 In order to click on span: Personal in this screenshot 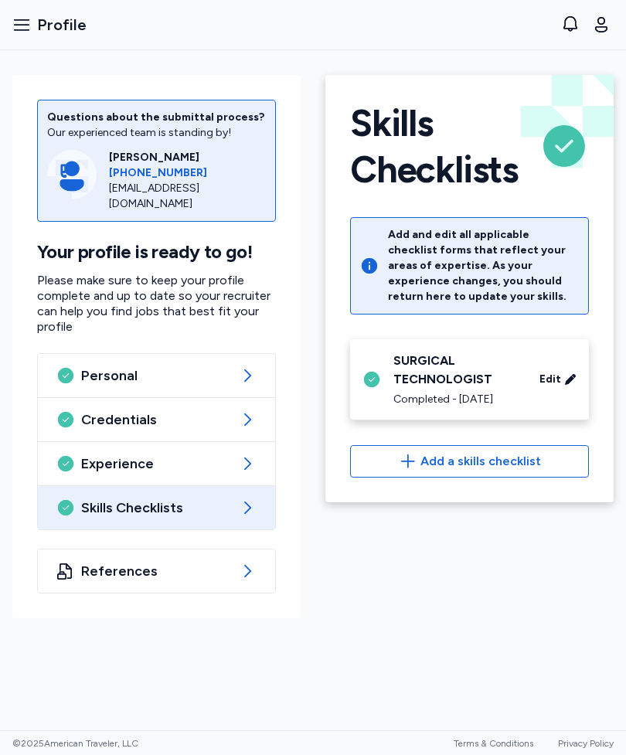, I will do `click(156, 376)`.